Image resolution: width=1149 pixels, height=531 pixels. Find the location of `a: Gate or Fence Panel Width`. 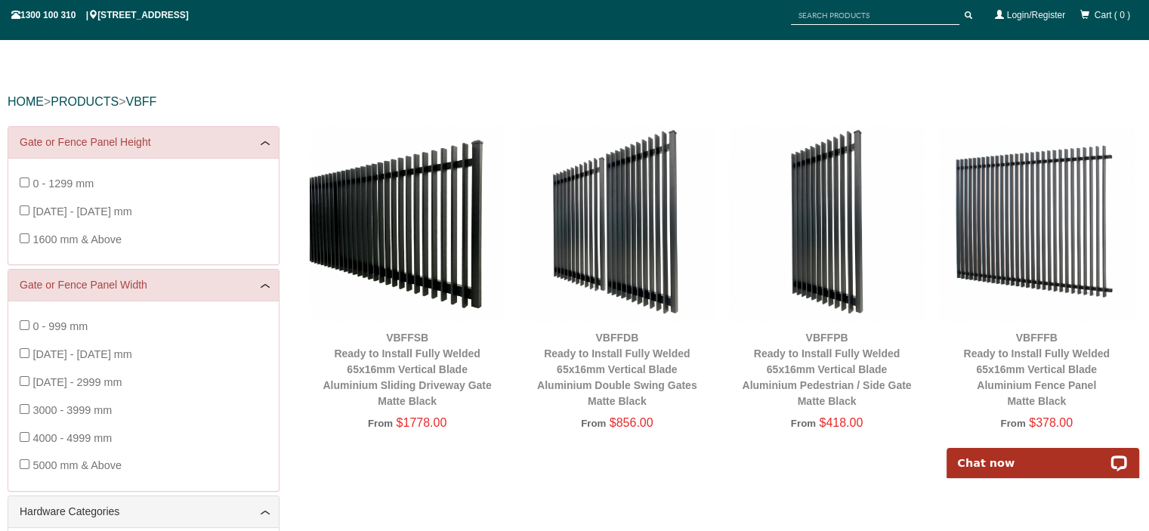

a: Gate or Fence Panel Width is located at coordinates (143, 285).